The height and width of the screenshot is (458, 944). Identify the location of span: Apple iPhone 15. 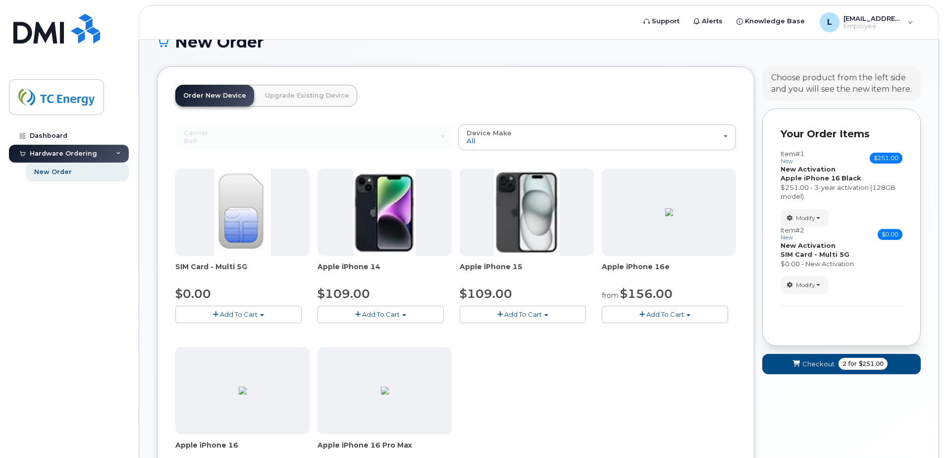
(527, 272).